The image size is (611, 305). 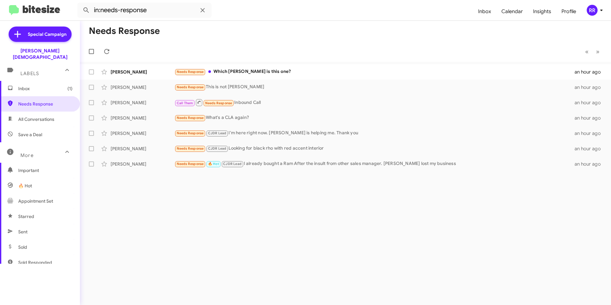 What do you see at coordinates (512, 12) in the screenshot?
I see `a: Calendar` at bounding box center [512, 12].